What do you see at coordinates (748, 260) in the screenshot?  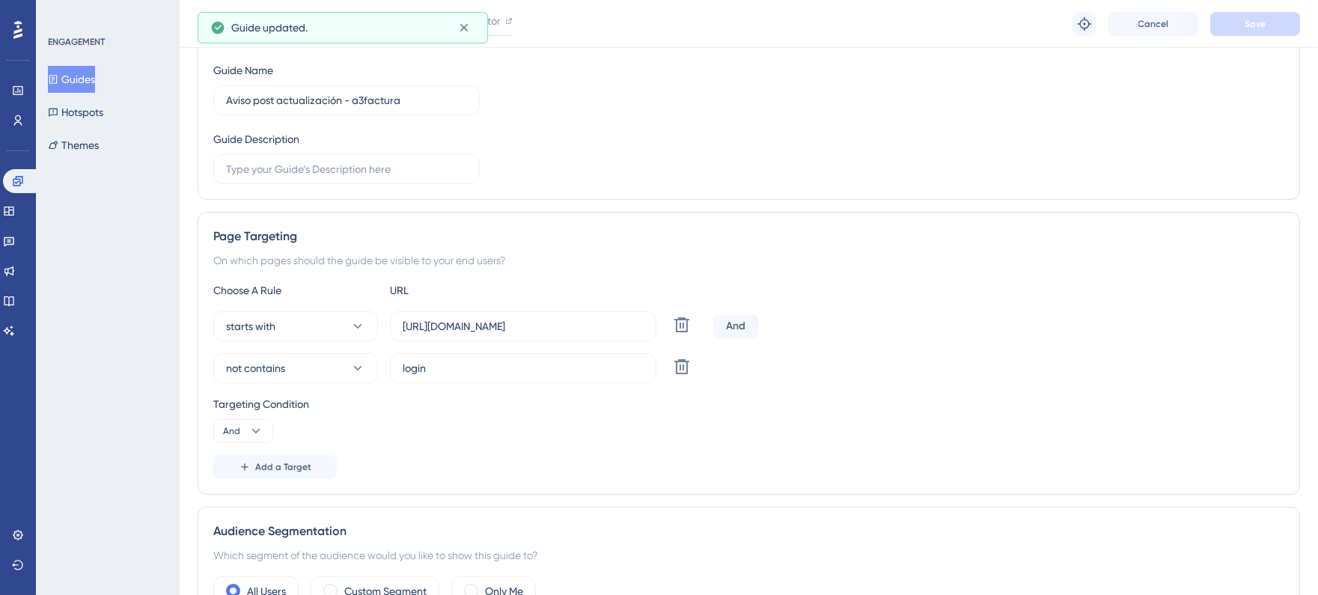 I see `div: On which pages should the guide be visible to your end users?` at bounding box center [748, 260].